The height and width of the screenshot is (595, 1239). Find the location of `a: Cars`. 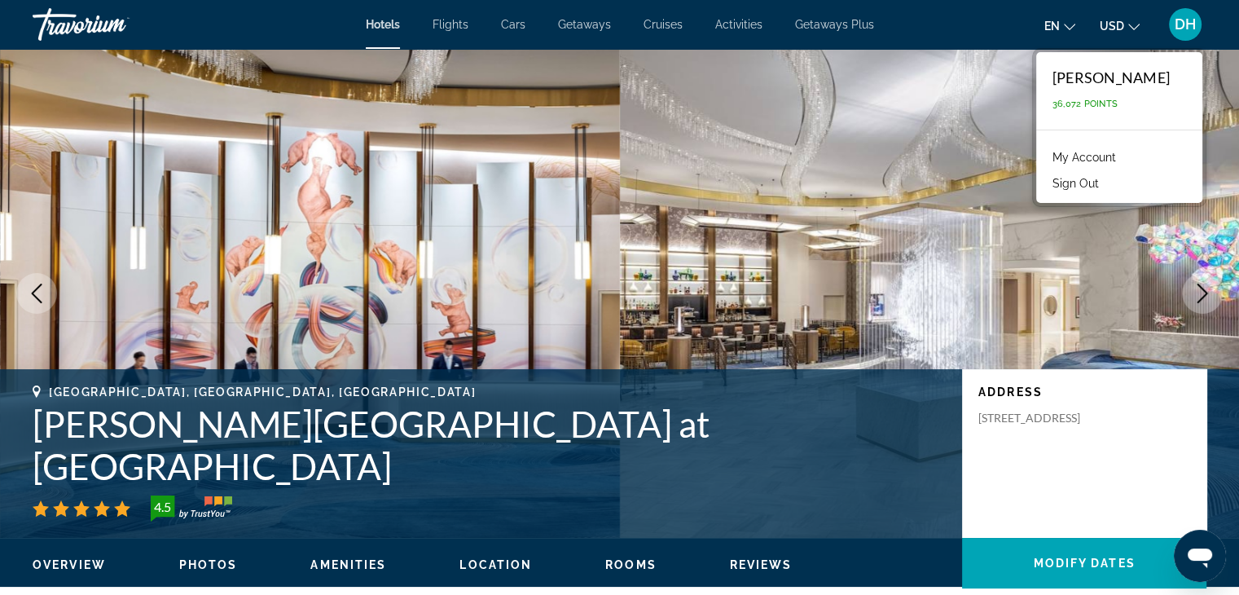

a: Cars is located at coordinates (513, 24).